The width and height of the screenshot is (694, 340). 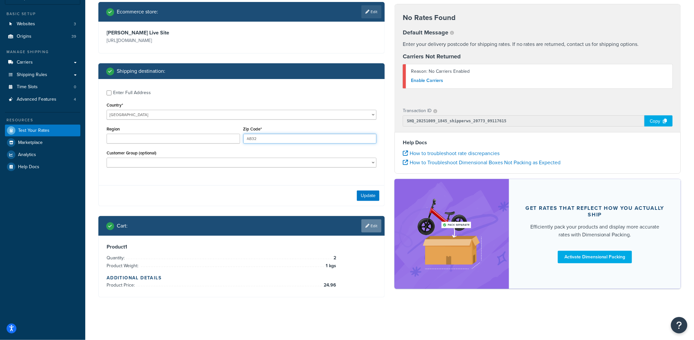 What do you see at coordinates (43, 167) in the screenshot?
I see `a: Help Docs` at bounding box center [43, 167].